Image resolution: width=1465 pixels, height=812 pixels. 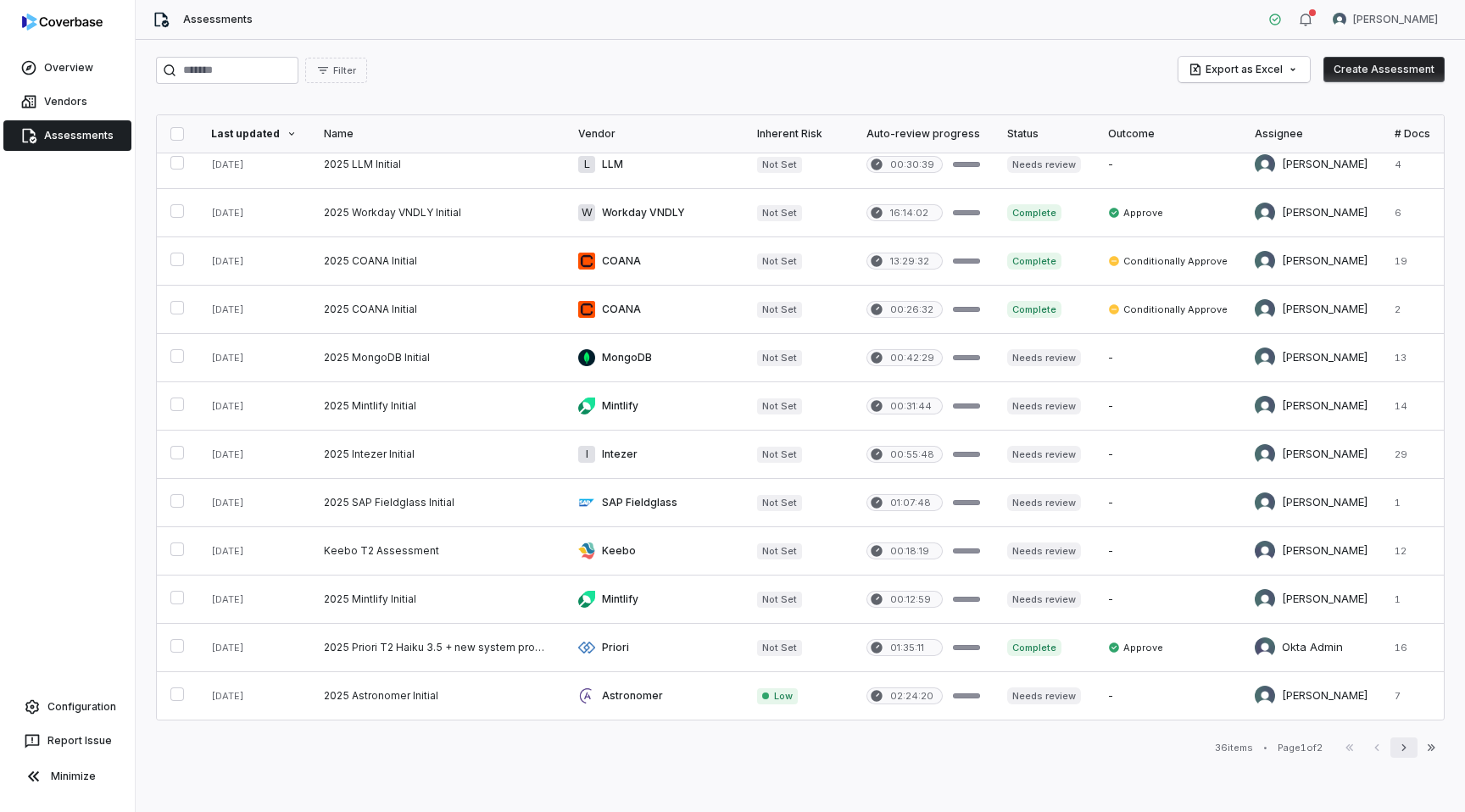 What do you see at coordinates (67, 136) in the screenshot?
I see `a: Assessments` at bounding box center [67, 136].